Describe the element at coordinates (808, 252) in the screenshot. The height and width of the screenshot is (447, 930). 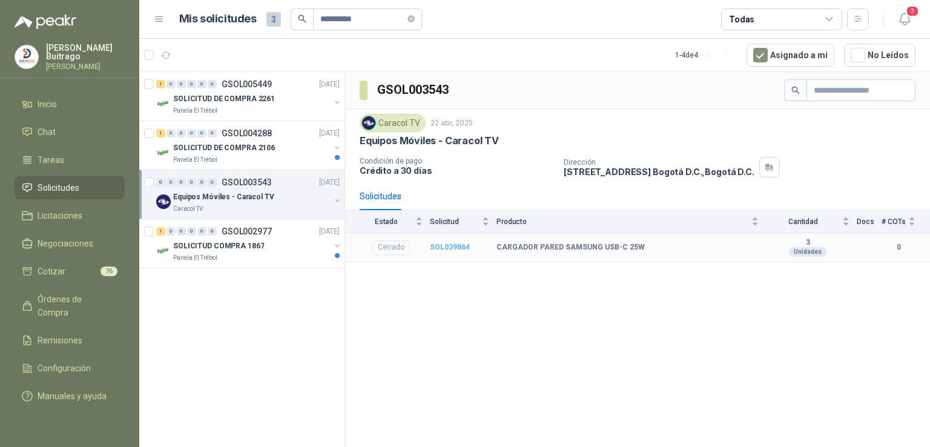
I see `div: Unidades` at that location.